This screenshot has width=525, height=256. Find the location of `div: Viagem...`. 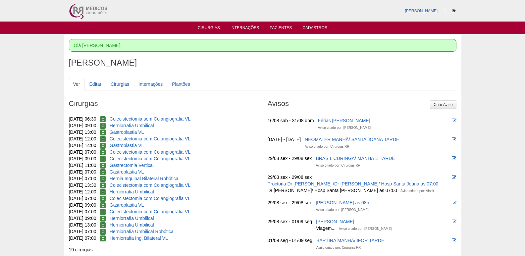

div: Viagem... is located at coordinates (326, 228).